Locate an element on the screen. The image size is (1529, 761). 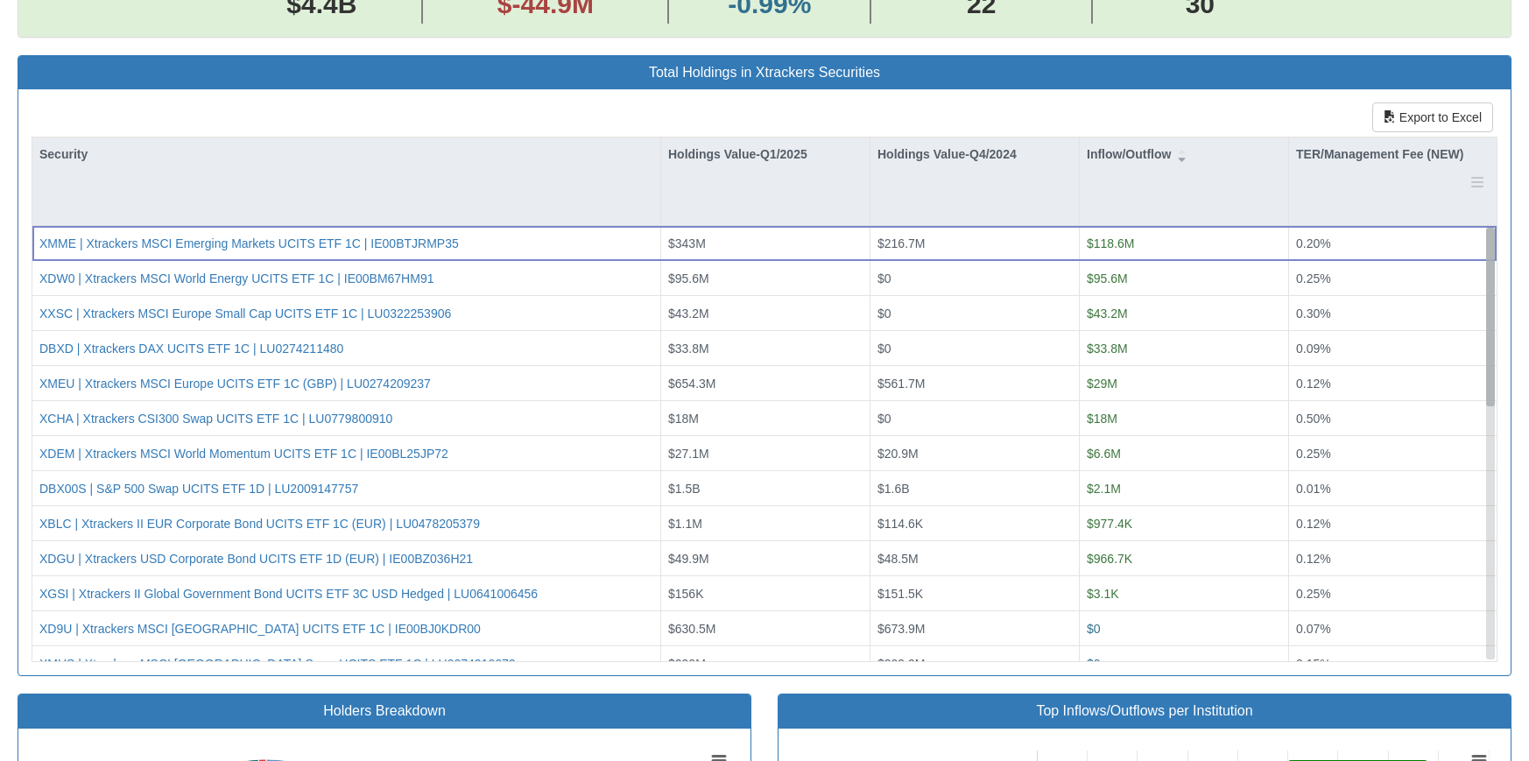
span: $1.5B is located at coordinates (684, 489).